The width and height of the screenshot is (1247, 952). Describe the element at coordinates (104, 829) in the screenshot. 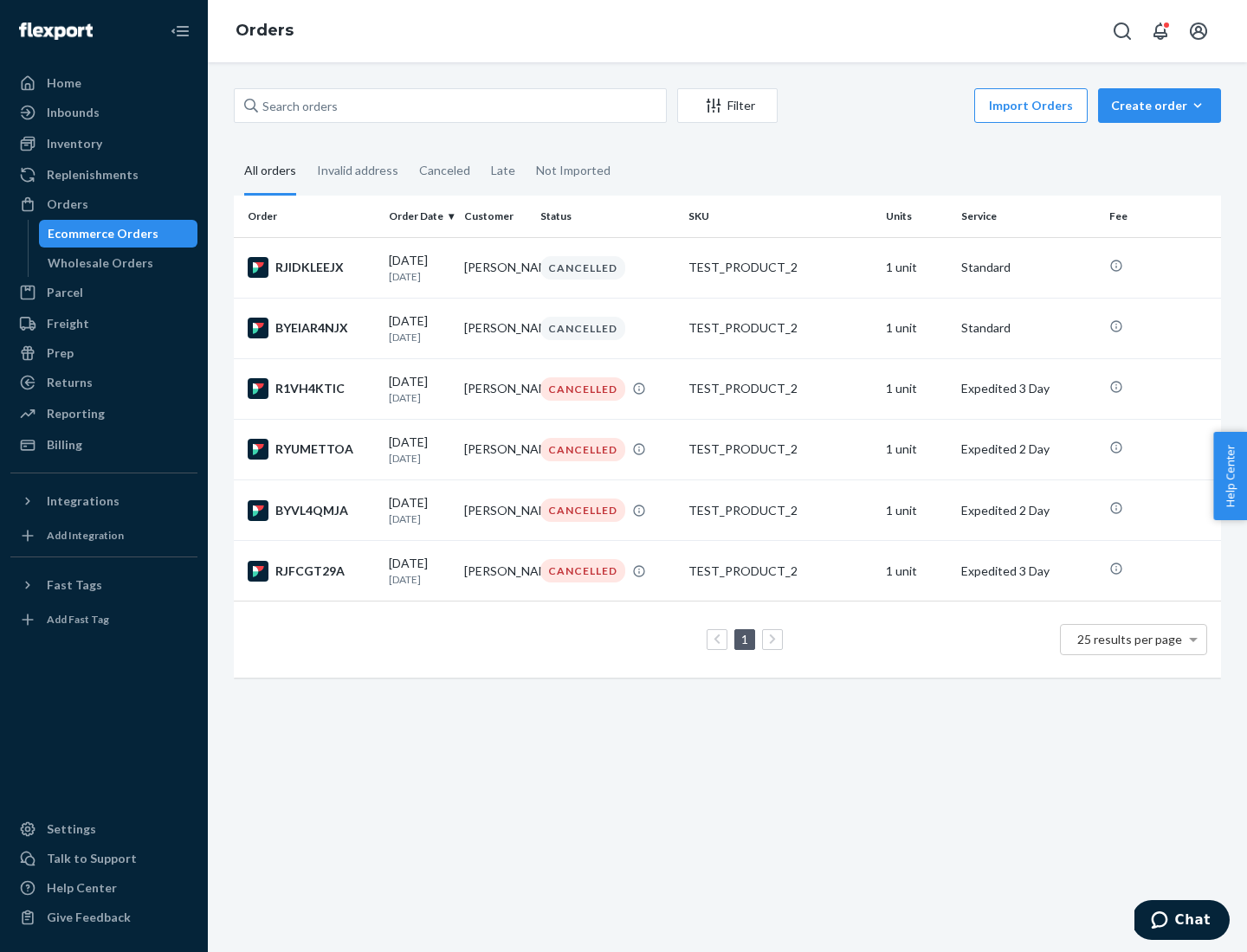

I see `a: Settings` at that location.